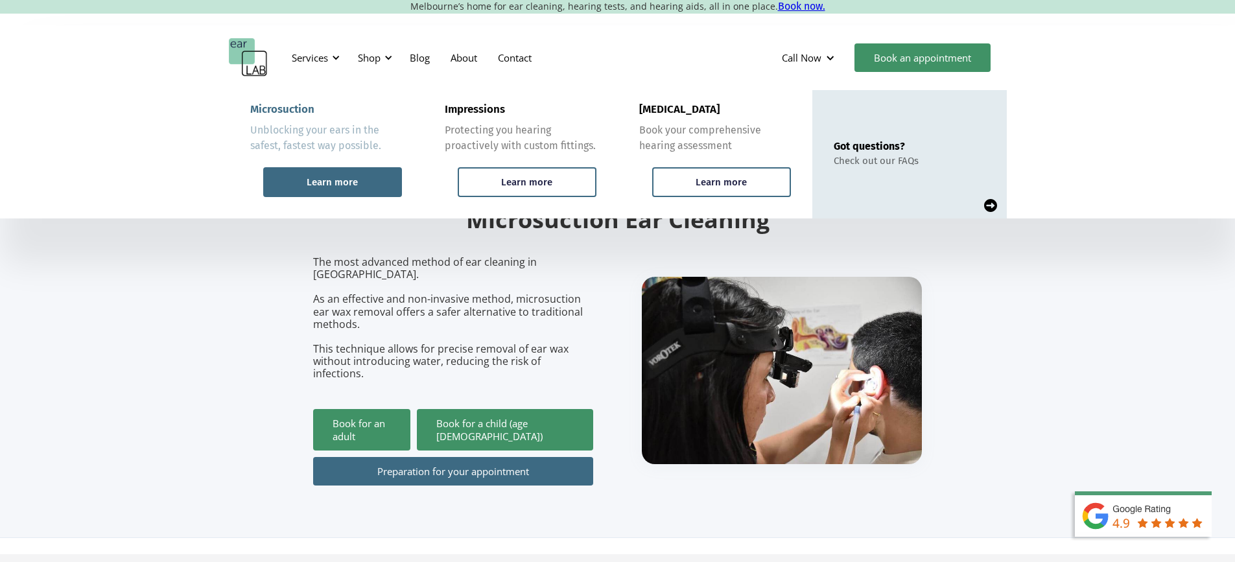  Describe the element at coordinates (922, 58) in the screenshot. I see `a: Book an appointment` at that location.